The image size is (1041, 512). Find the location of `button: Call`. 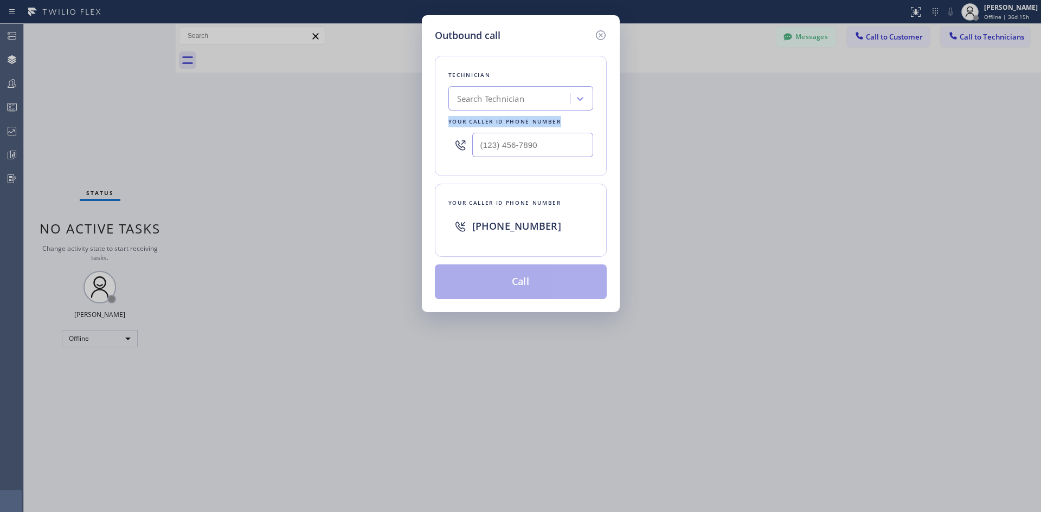

button: Call is located at coordinates (521, 282).